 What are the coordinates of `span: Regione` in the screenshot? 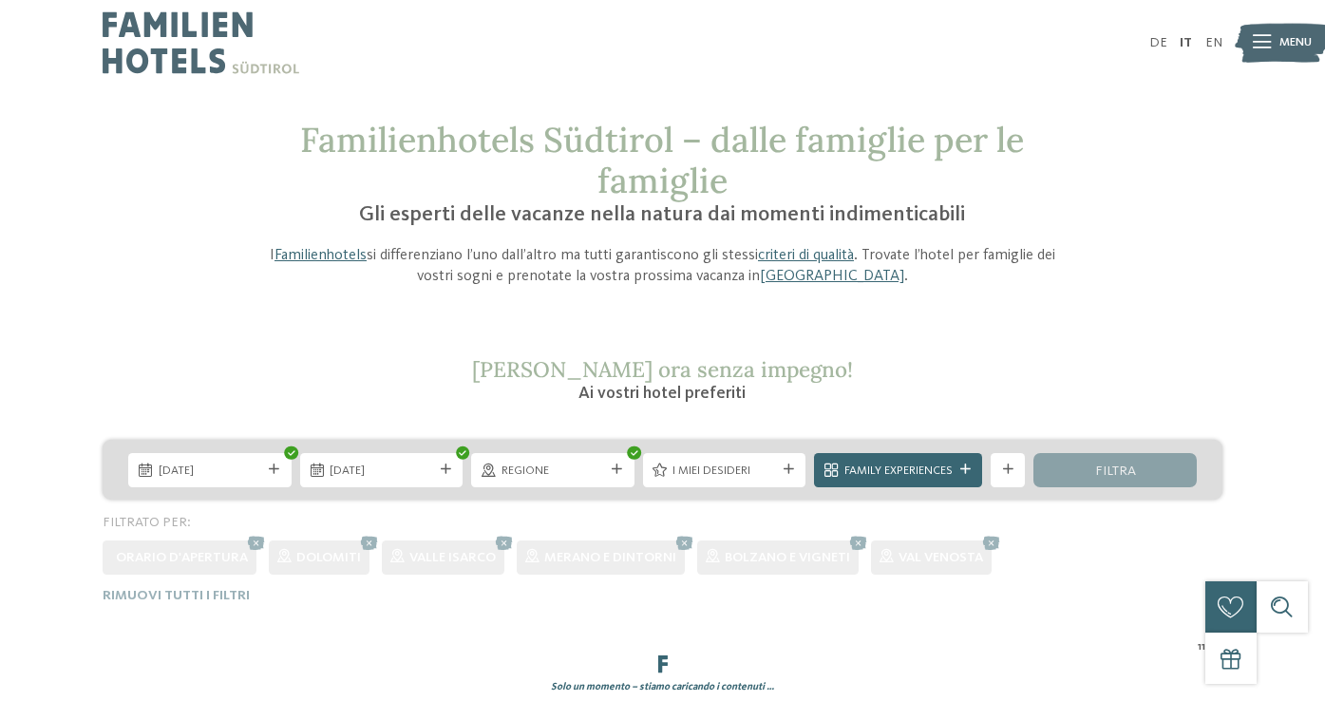 It's located at (553, 471).